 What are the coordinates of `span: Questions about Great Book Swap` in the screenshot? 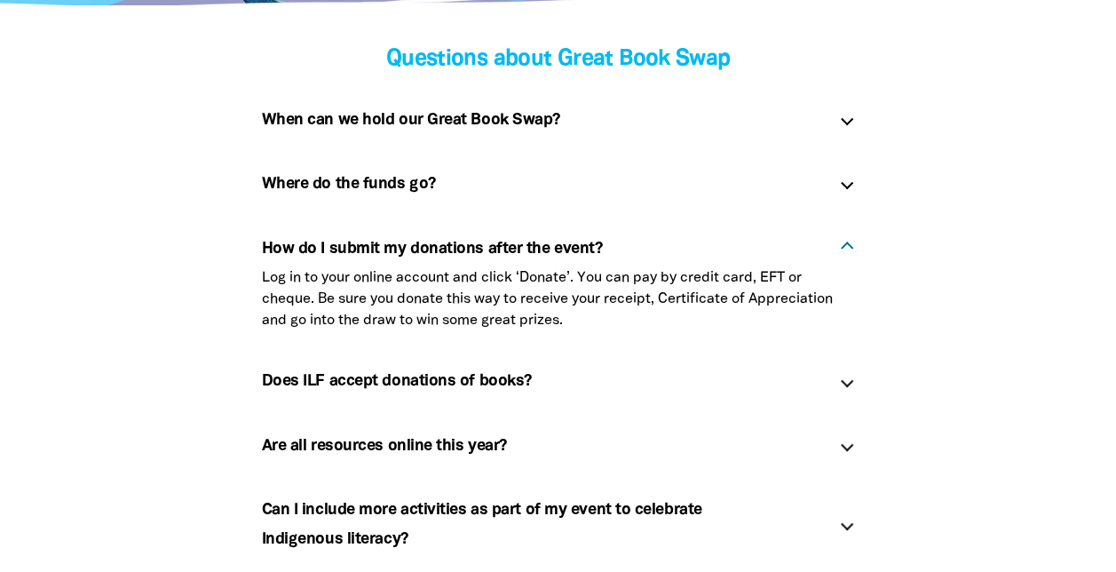 It's located at (558, 59).